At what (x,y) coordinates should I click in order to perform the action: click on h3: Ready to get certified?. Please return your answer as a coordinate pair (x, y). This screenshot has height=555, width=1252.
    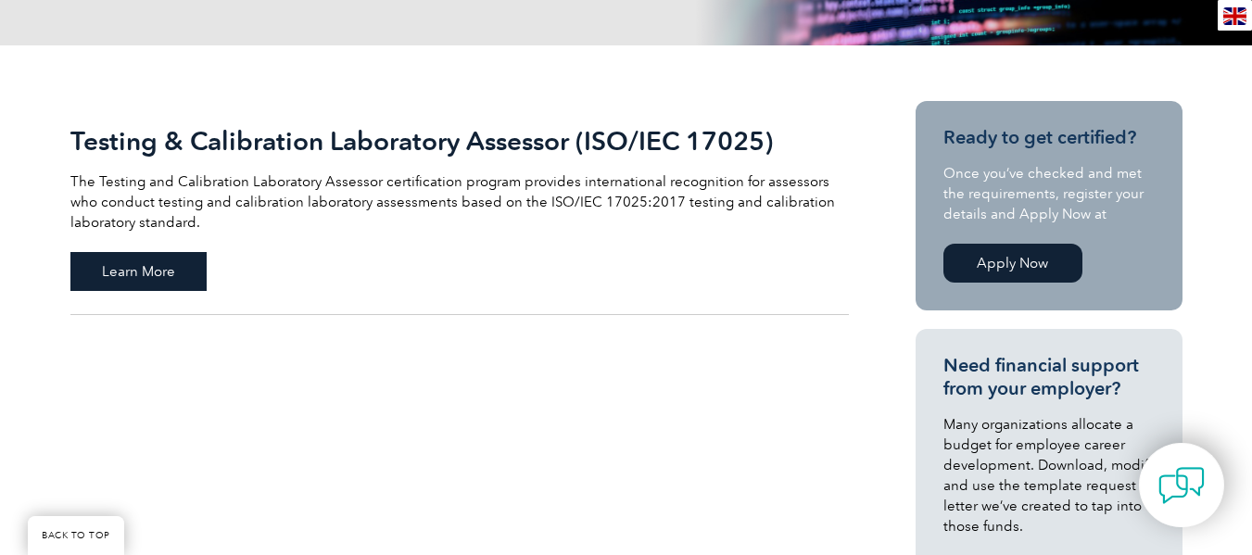
    Looking at the image, I should click on (1049, 137).